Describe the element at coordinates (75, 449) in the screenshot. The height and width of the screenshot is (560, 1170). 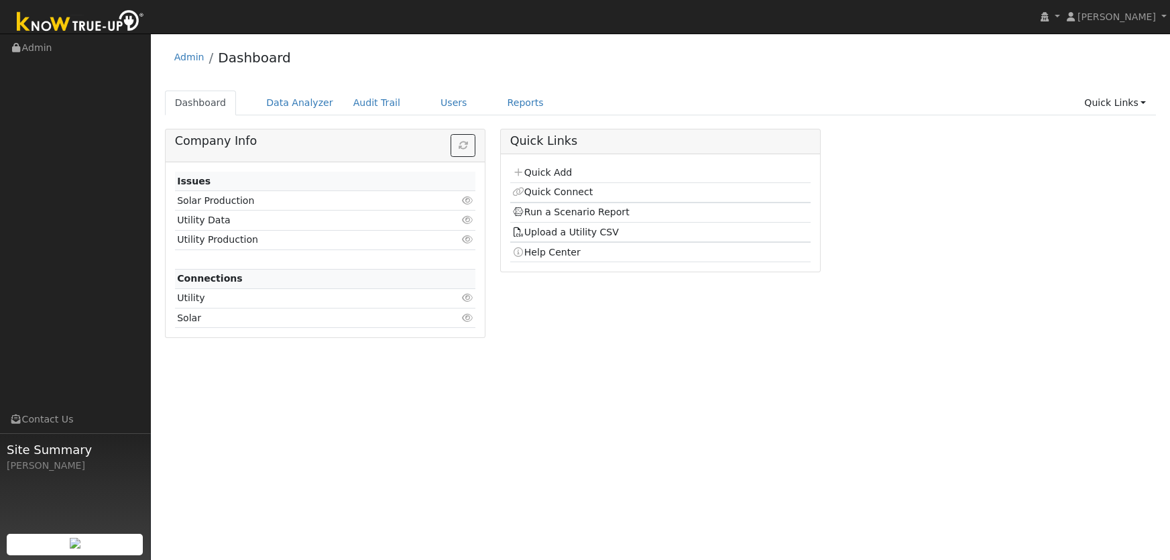
I see `span: Site Summary` at that location.